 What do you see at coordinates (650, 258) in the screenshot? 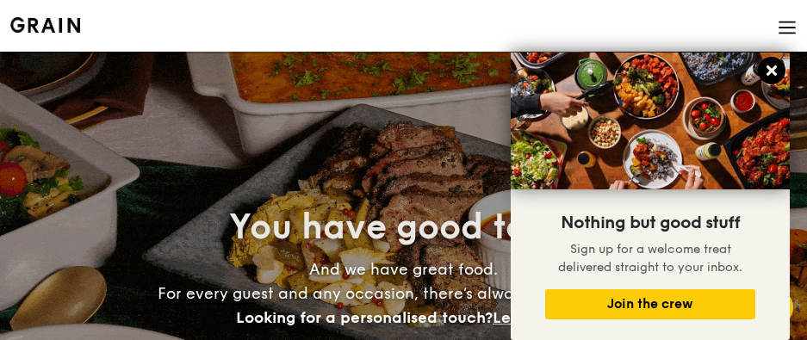
I see `span: Sign up for a welcome treat delivered straight to your inbox.` at bounding box center [650, 258].